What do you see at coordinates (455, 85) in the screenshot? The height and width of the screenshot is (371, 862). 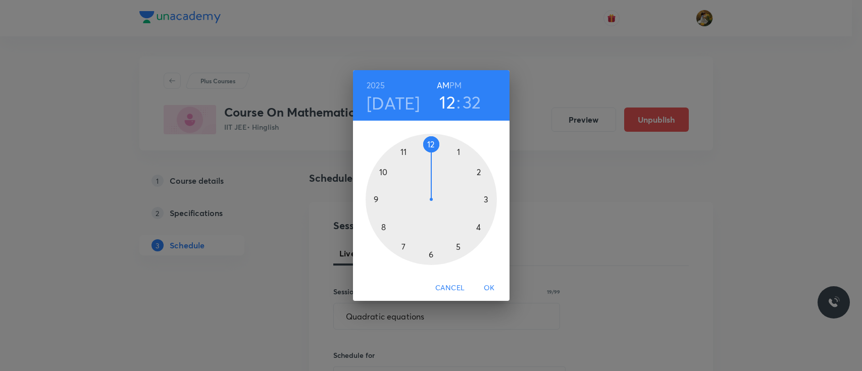 I see `button: PM` at bounding box center [455, 85].